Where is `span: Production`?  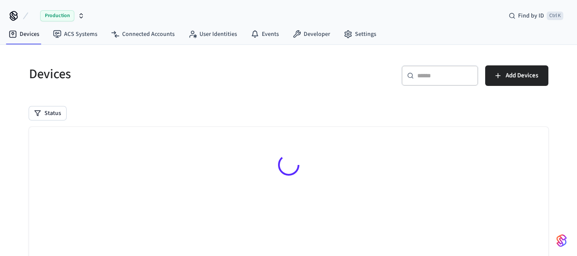 span: Production is located at coordinates (57, 16).